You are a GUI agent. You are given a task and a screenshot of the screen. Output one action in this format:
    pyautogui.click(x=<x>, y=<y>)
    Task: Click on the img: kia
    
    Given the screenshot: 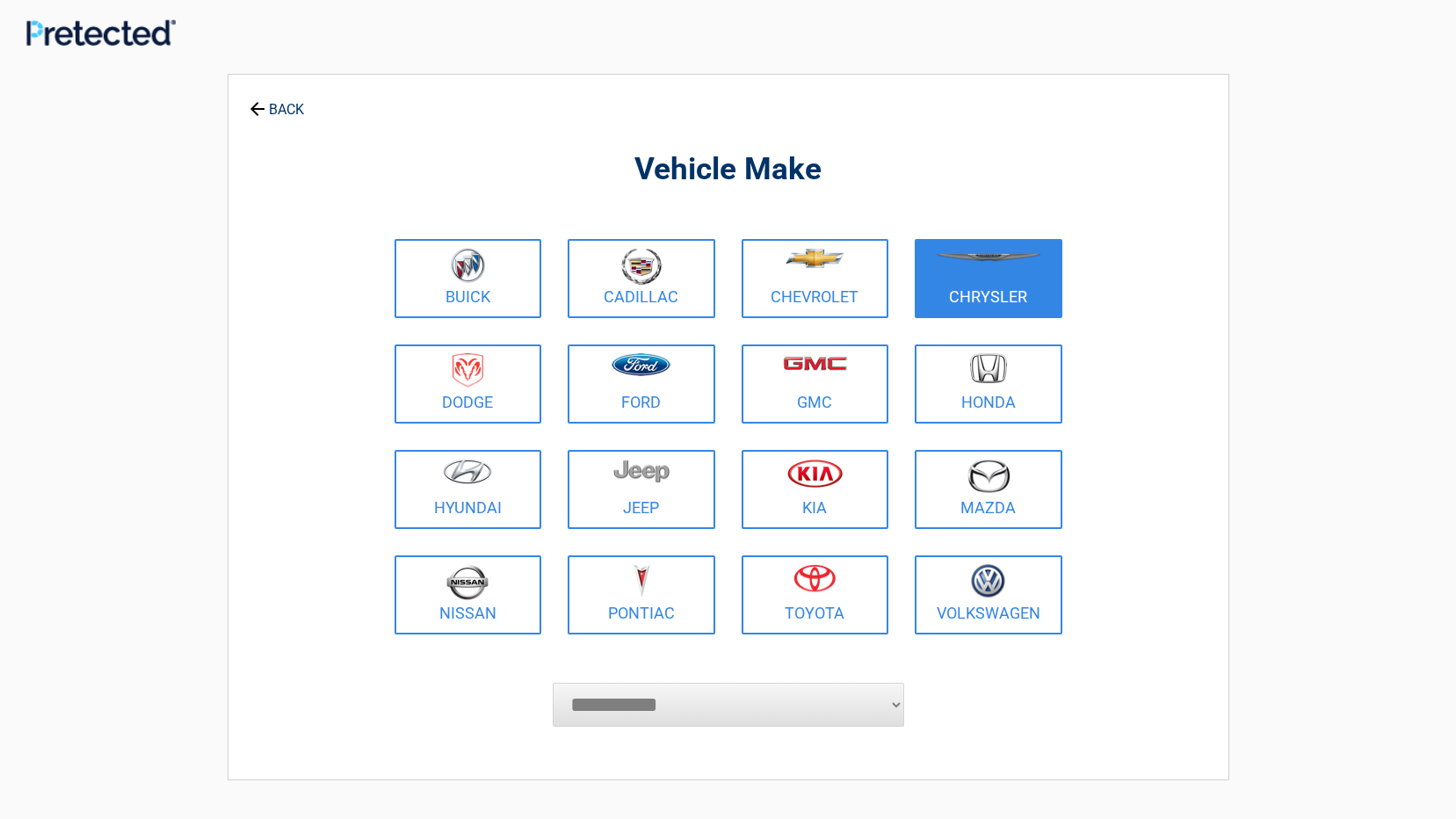 What is the action you would take?
    pyautogui.click(x=815, y=473)
    